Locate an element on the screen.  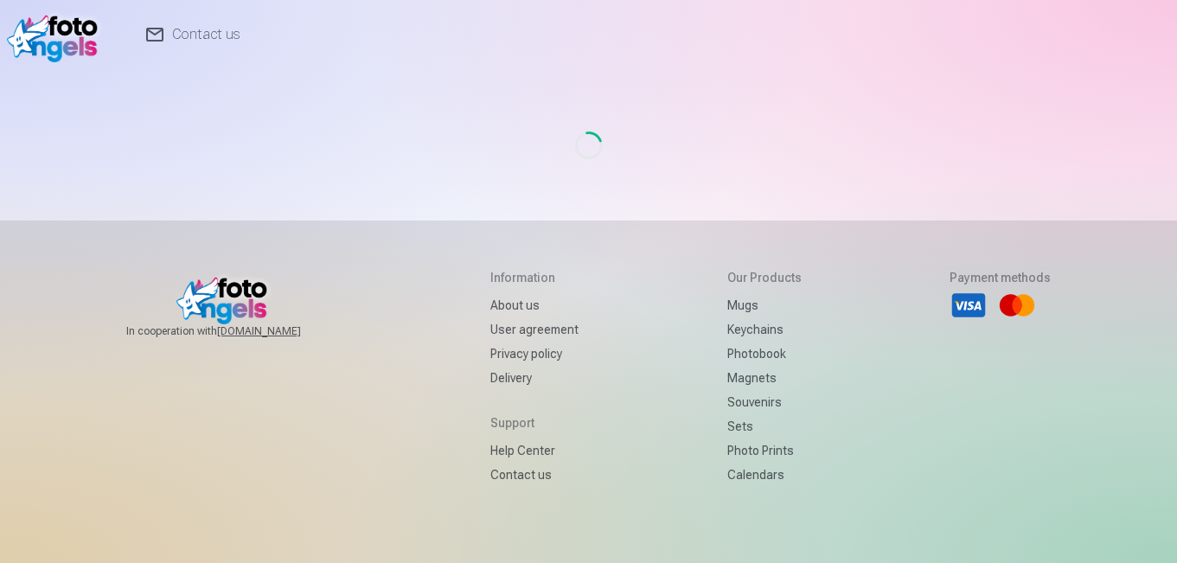
a: Photobook is located at coordinates (764, 354).